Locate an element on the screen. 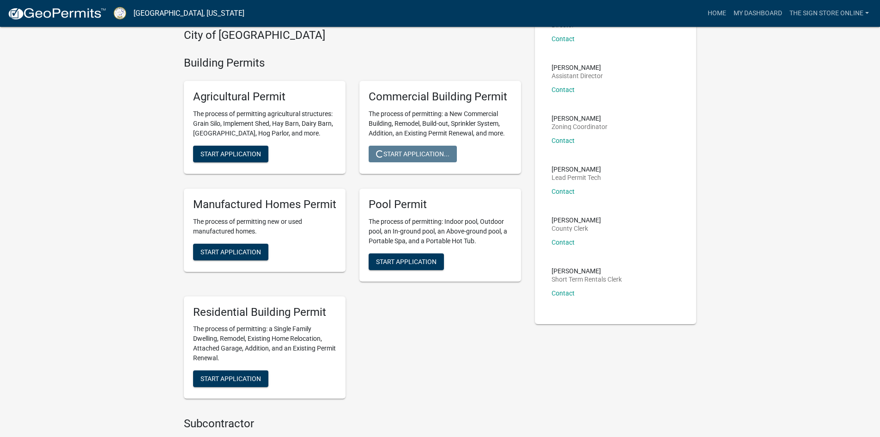  p: The process of permitting: a New Commercial Building, Remodel, Build-out, Sprinkler System, Addit... is located at coordinates (440, 123).